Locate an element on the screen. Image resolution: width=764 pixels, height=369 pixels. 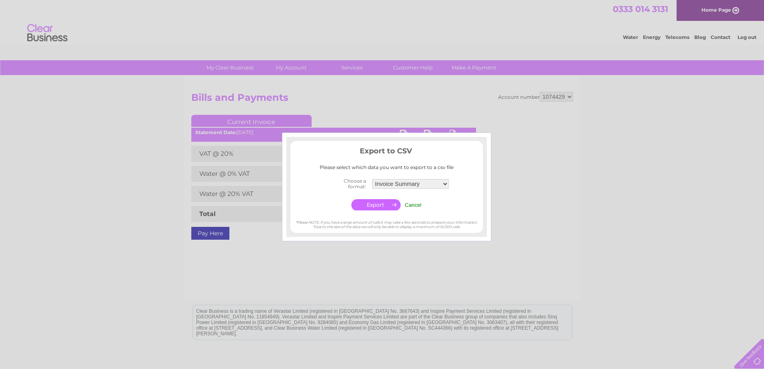
a: Log out is located at coordinates (747, 37).